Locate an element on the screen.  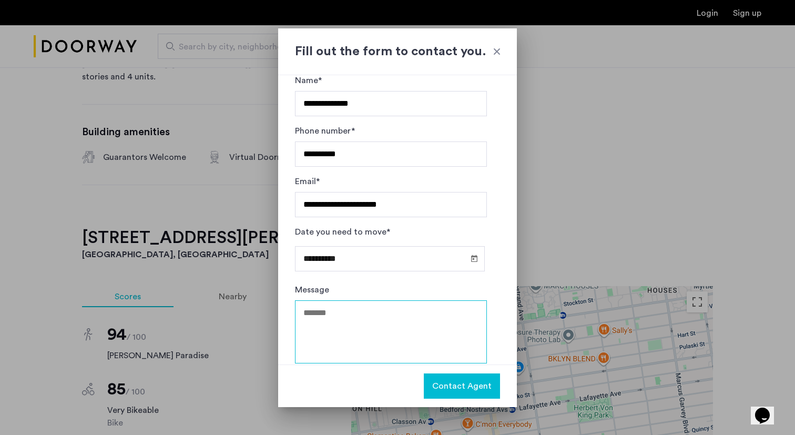
label: Name* is located at coordinates (308, 80).